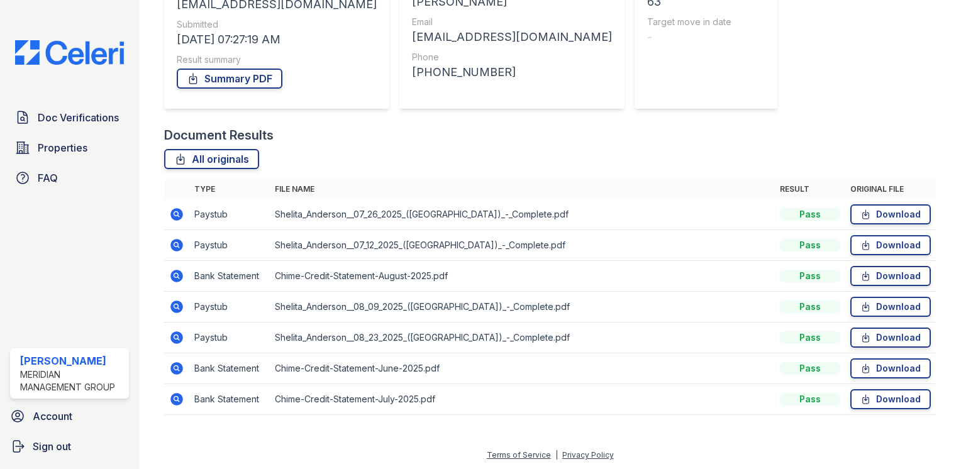 This screenshot has width=961, height=469. Describe the element at coordinates (890, 189) in the screenshot. I see `th: Original file` at that location.